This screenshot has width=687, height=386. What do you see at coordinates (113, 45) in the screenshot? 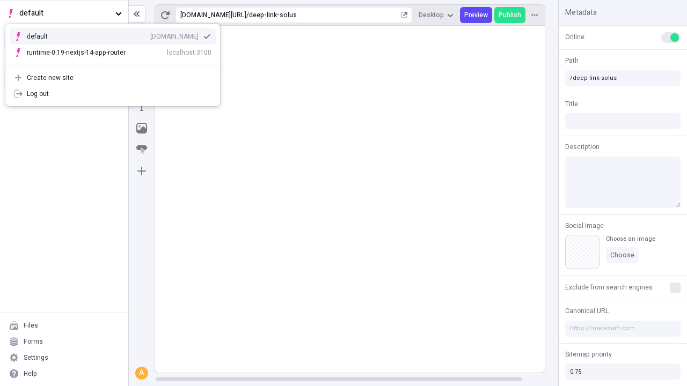
I see `div: Suggestions` at bounding box center [113, 45].